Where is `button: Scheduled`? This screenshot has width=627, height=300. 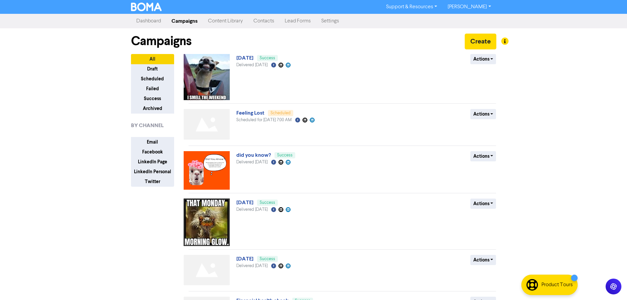
button: Scheduled is located at coordinates (152, 79).